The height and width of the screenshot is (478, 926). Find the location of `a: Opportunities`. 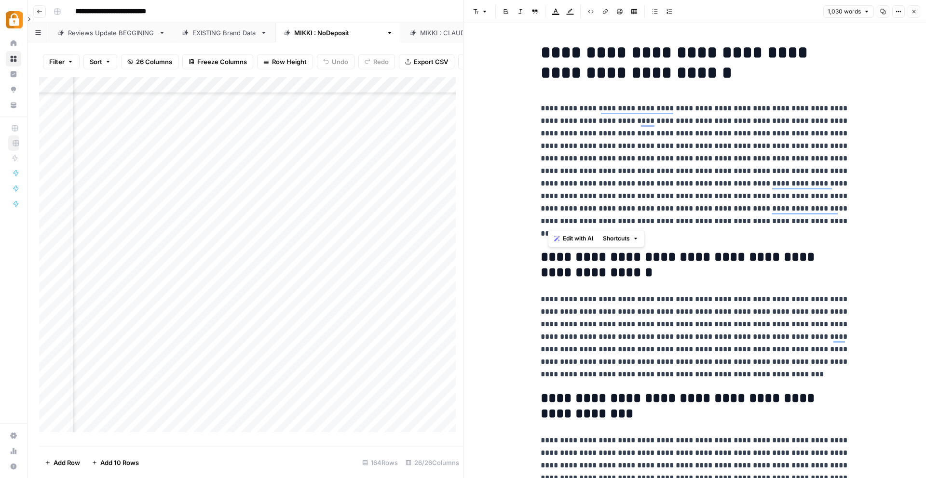

a: Opportunities is located at coordinates (13, 90).